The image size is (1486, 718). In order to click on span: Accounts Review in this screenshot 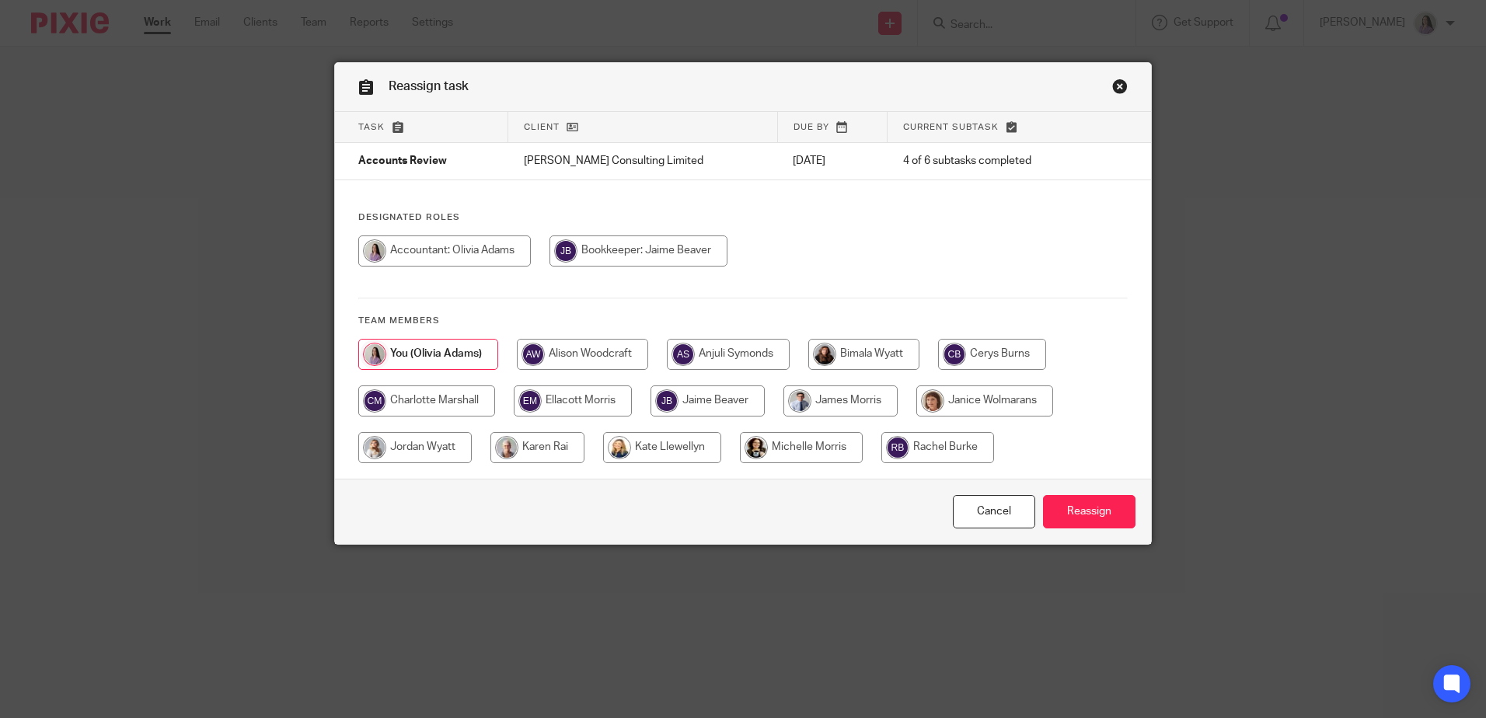, I will do `click(403, 162)`.